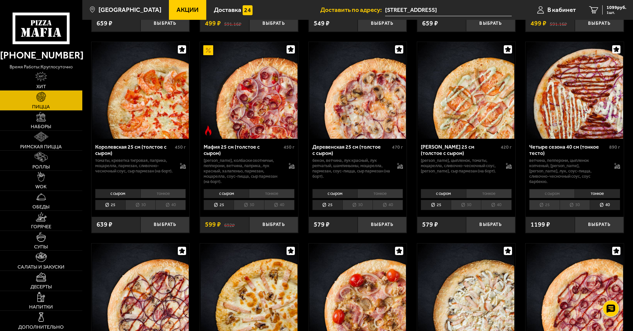 The height and width of the screenshot is (331, 633). Describe the element at coordinates (540, 225) in the screenshot. I see `span: 1199 ₽` at that location.